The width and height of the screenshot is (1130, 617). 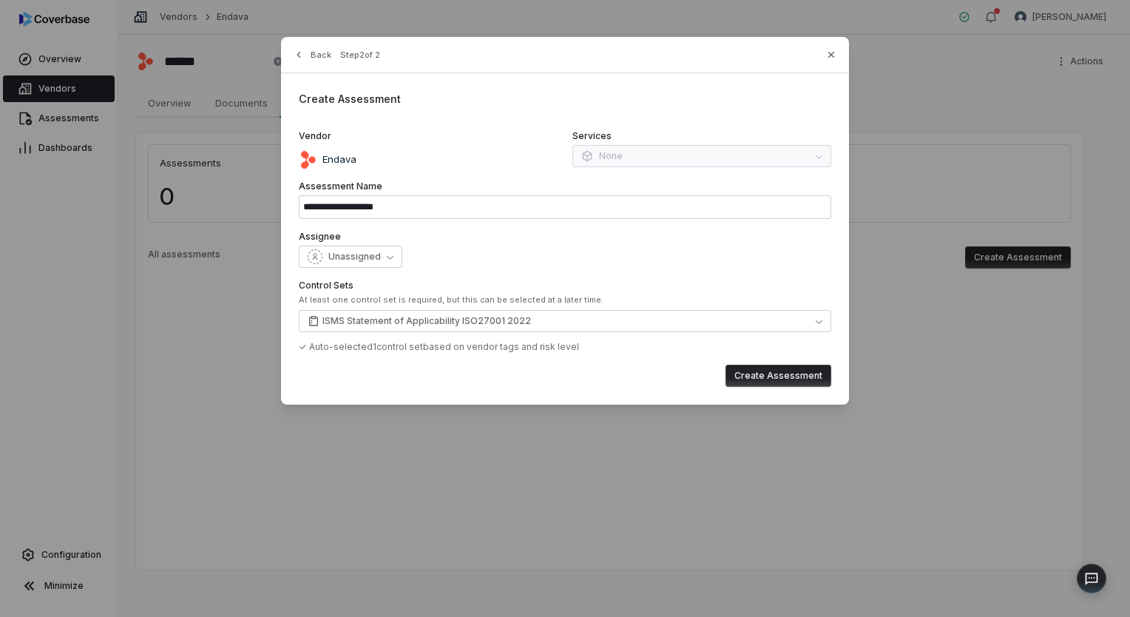 I want to click on button: Create Assessment, so click(x=778, y=376).